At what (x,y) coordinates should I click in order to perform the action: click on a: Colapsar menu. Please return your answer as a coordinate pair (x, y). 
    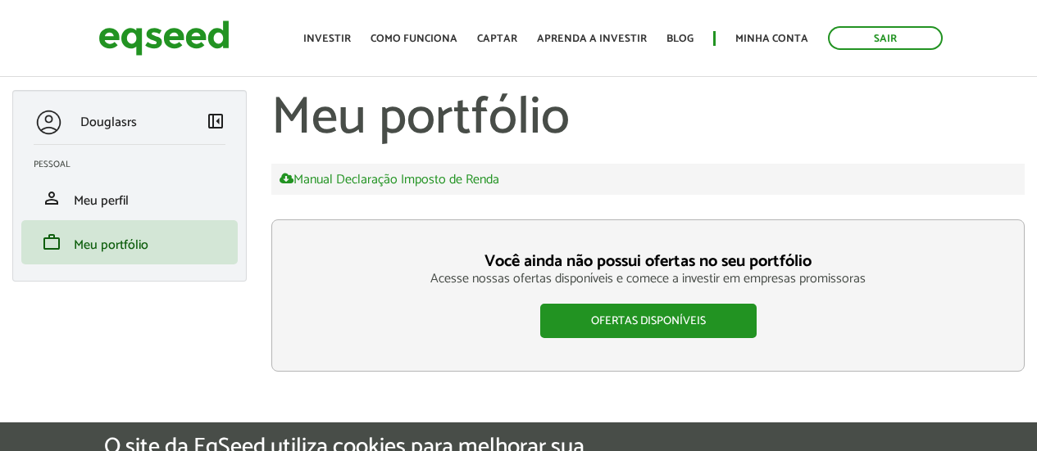
    Looking at the image, I should click on (216, 123).